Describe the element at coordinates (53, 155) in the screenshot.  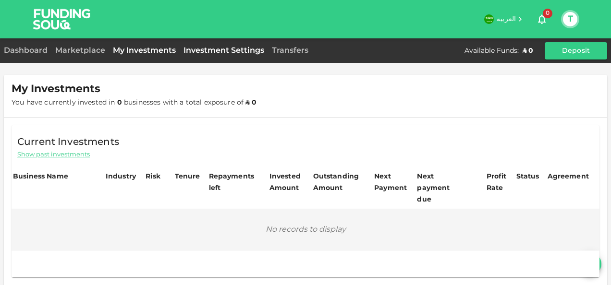
I see `span: Show past investments` at that location.